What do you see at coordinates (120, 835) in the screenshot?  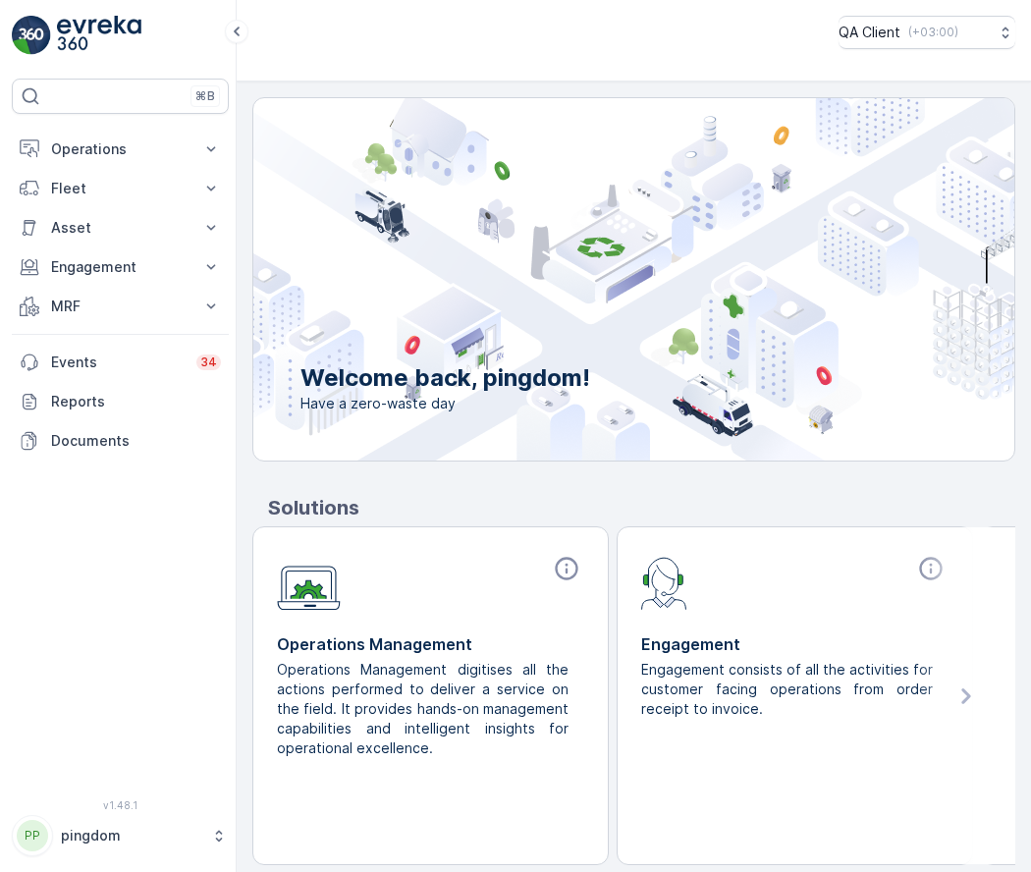 I see `button: PPpingdom` at bounding box center [120, 835].